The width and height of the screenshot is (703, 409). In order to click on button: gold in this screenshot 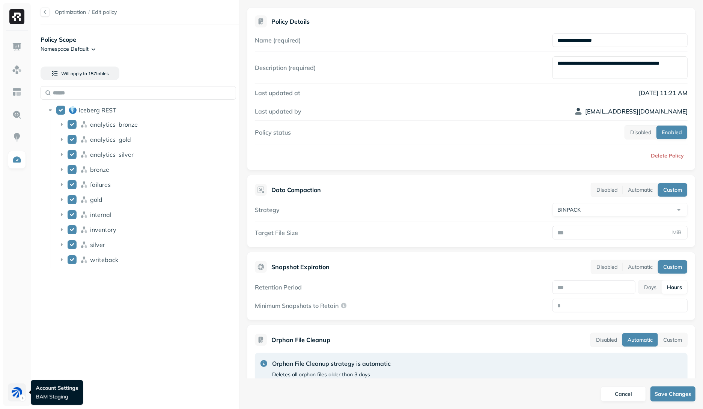, I will do `click(72, 199)`.